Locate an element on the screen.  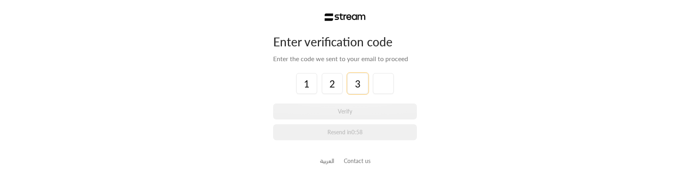
a: Contact us is located at coordinates (357, 161).